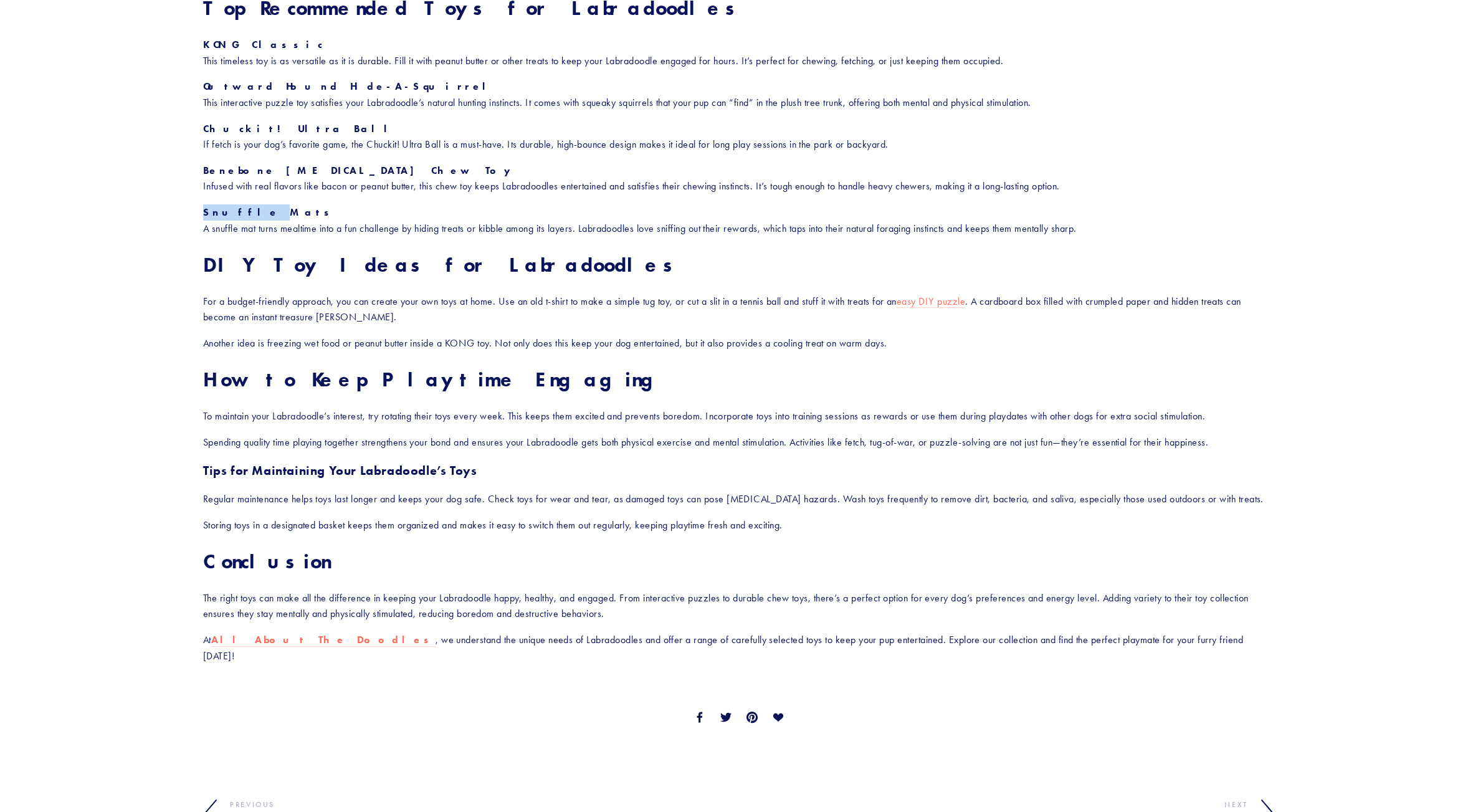 Image resolution: width=1478 pixels, height=812 pixels. Describe the element at coordinates (323, 640) in the screenshot. I see `a: All About The Doodles` at that location.